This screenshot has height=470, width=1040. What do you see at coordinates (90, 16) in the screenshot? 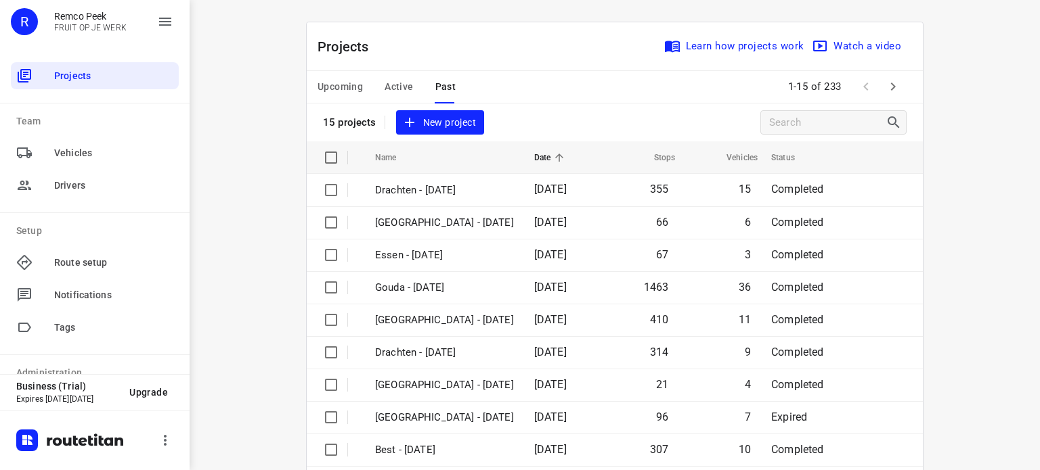
I see `p: Remco Peek` at bounding box center [90, 16].